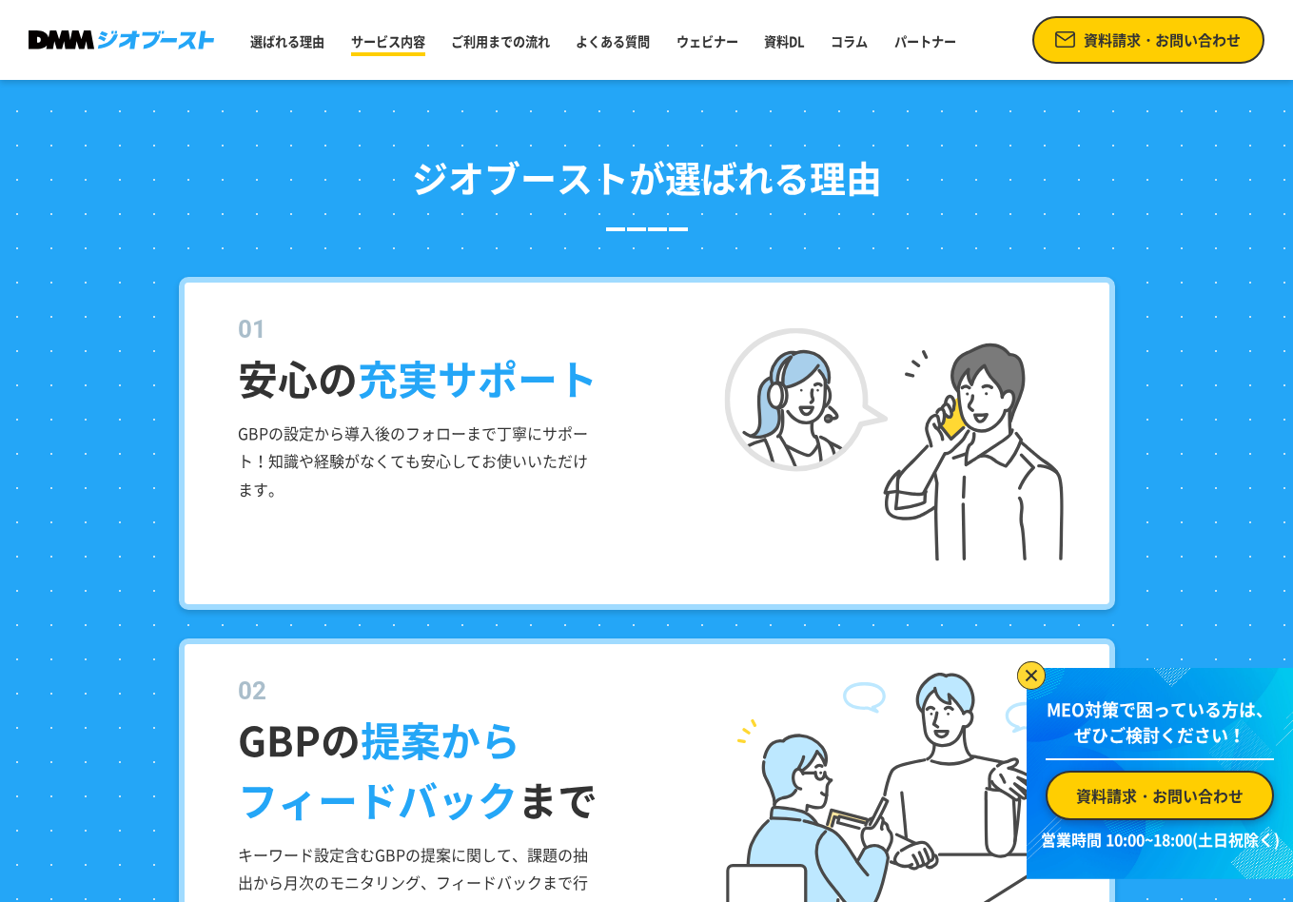 This screenshot has height=902, width=1293. What do you see at coordinates (416, 462) in the screenshot?
I see `p: GBPの設定から導入後のフォローまで丁寧にサポート！知識や経験がなくても安心してお使いいただけます。` at bounding box center [416, 462].